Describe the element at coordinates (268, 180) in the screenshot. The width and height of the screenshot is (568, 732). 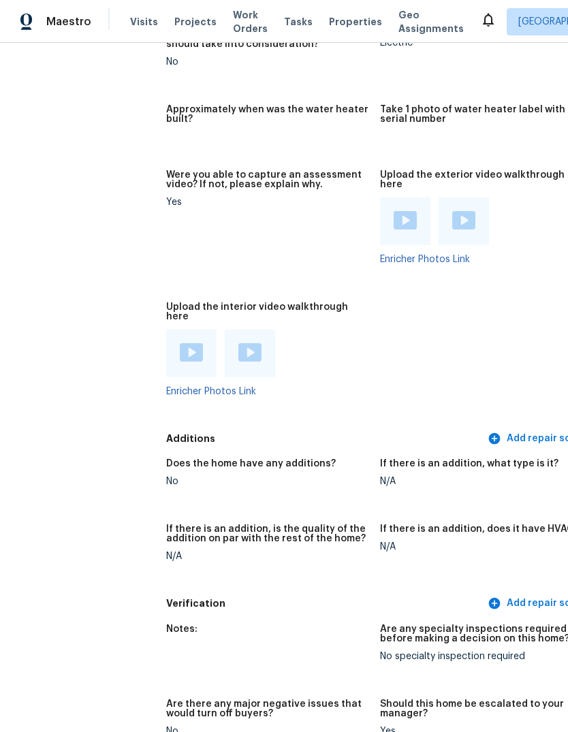
I see `h5: Were you able to capture an assessment video? If not, please explain why.` at that location.